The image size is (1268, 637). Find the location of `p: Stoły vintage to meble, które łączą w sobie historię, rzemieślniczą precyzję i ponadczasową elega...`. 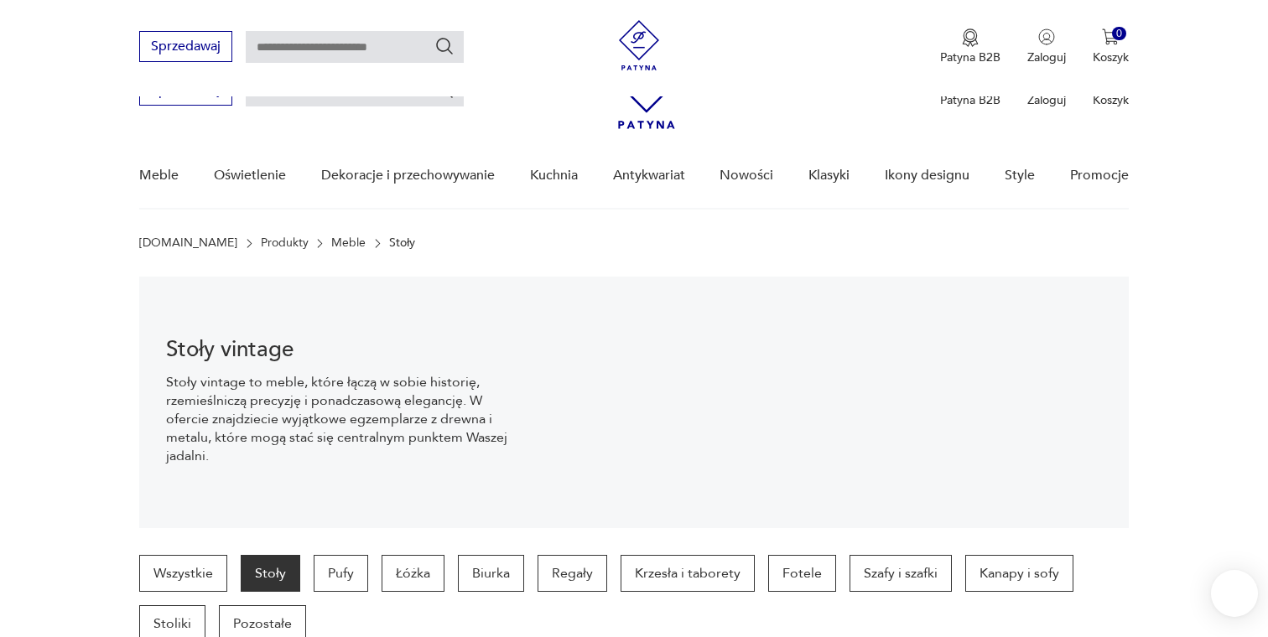

p: Stoły vintage to meble, które łączą w sobie historię, rzemieślniczą precyzję i ponadczasową elega... is located at coordinates (337, 419).